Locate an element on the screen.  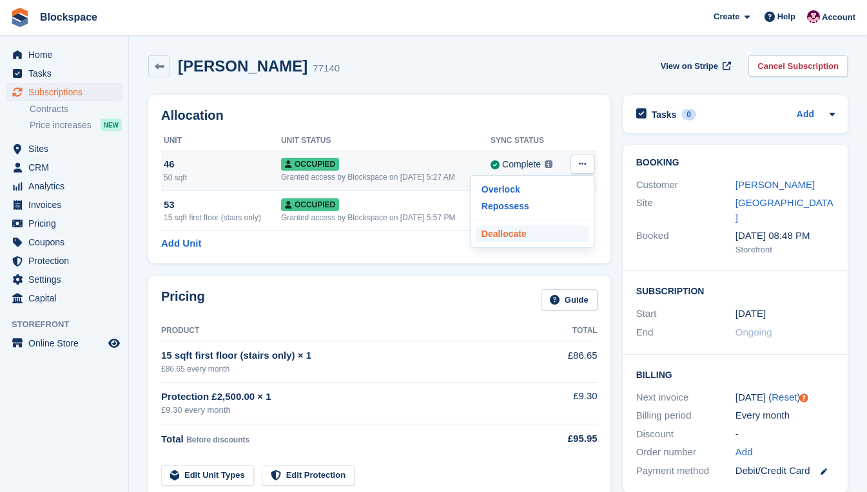
span: Home is located at coordinates (67, 55).